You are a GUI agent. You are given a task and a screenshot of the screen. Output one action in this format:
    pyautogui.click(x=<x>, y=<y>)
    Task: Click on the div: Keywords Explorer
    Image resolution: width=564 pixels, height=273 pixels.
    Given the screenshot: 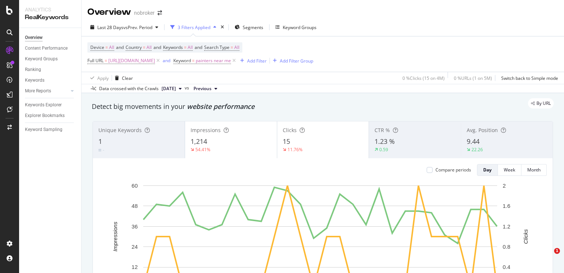 What is the action you would take?
    pyautogui.click(x=43, y=105)
    